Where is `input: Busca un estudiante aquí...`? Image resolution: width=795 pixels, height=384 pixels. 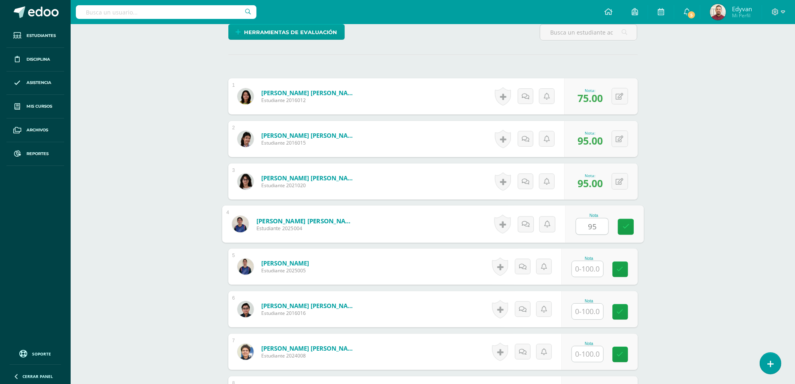
input: Busca un estudiante aquí... is located at coordinates (589, 32).